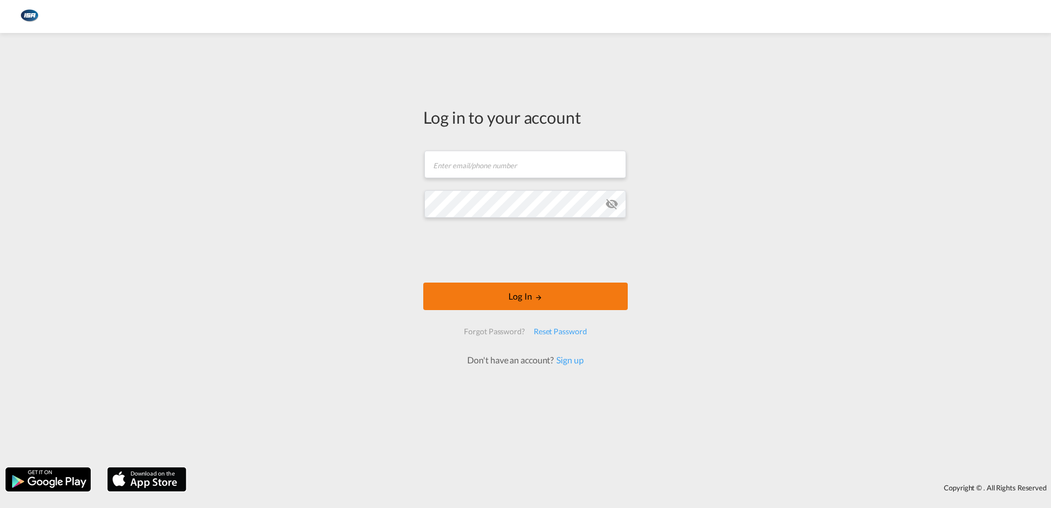 The width and height of the screenshot is (1051, 508). I want to click on a: Sign up, so click(568, 360).